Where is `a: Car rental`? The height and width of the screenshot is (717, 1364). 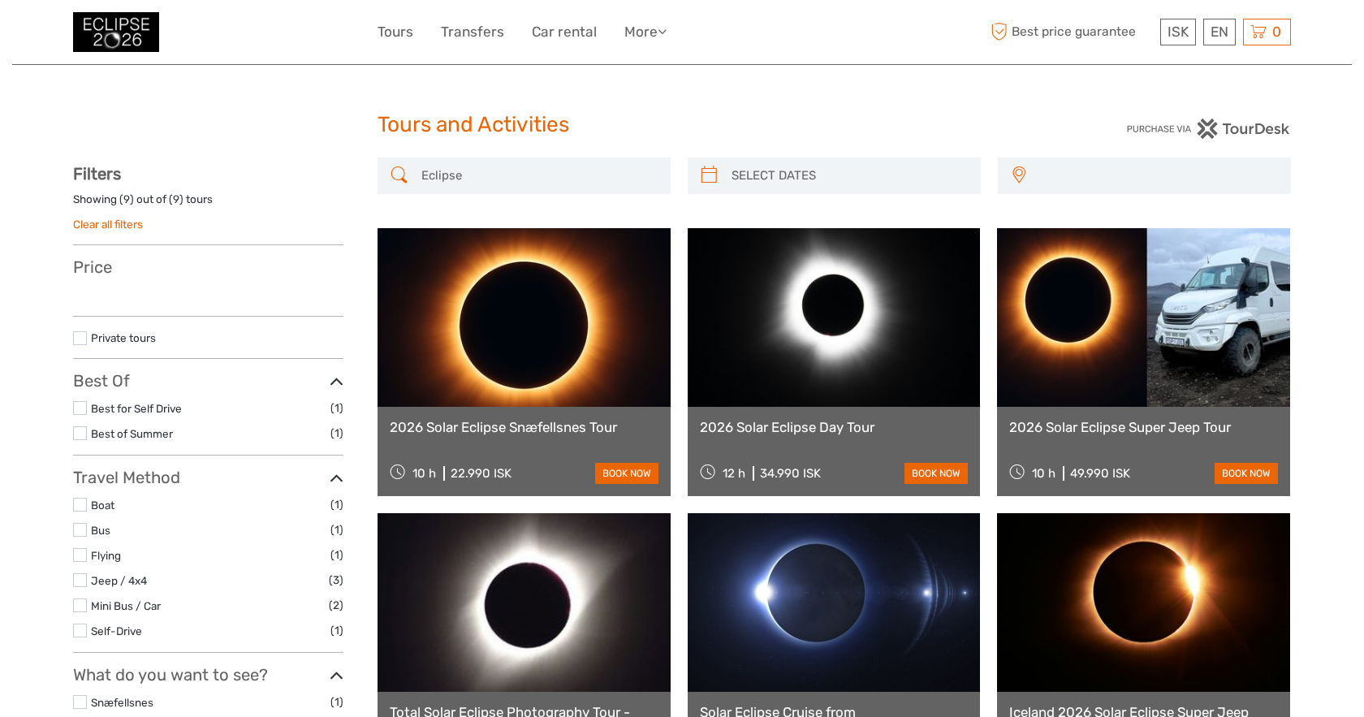
a: Car rental is located at coordinates (564, 32).